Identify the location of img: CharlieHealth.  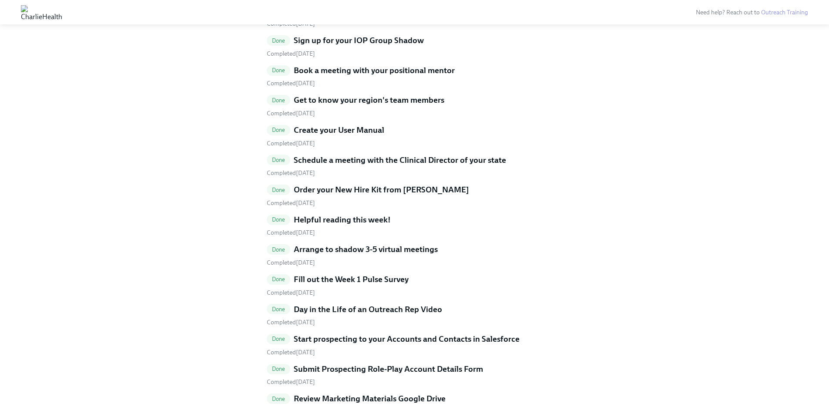
(41, 12).